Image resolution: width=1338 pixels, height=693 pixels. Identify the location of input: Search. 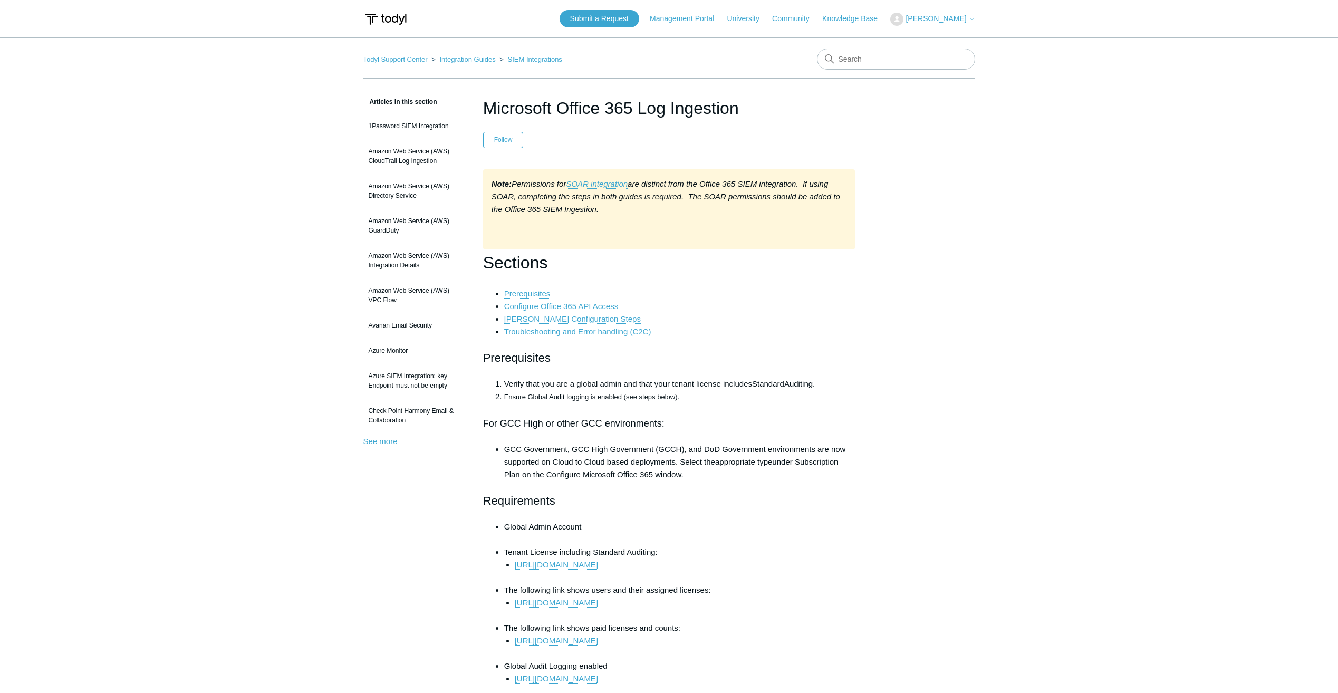
(896, 59).